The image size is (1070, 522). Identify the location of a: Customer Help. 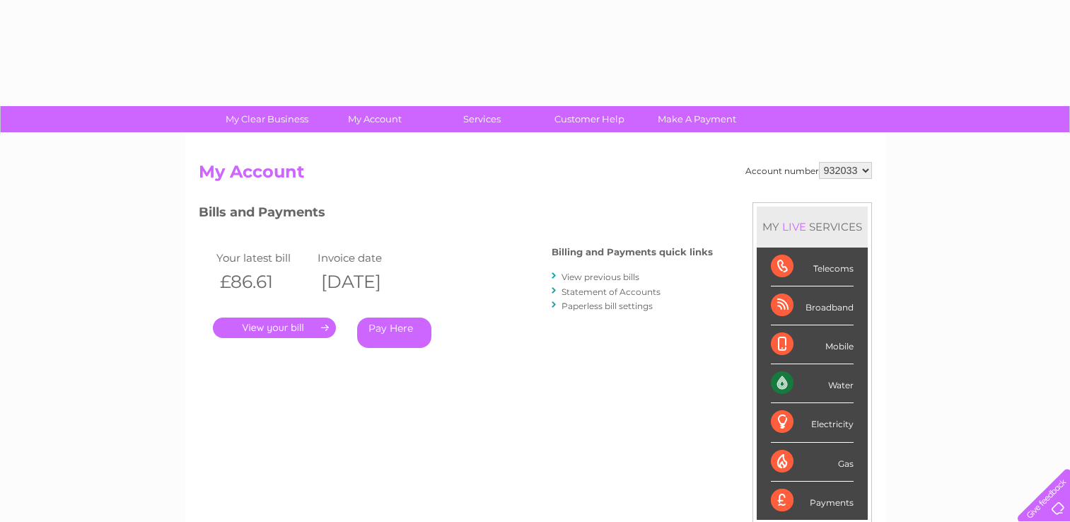
(589, 119).